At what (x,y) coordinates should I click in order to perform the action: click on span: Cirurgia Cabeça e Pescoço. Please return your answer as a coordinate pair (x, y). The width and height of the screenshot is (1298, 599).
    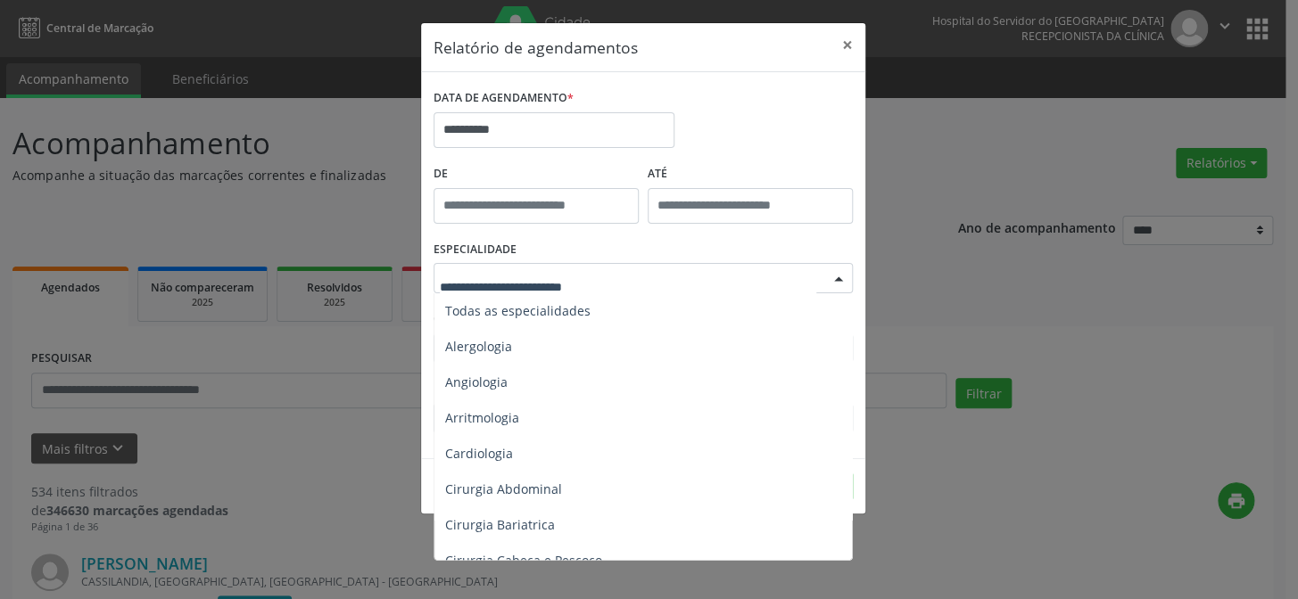
    Looking at the image, I should click on (524, 560).